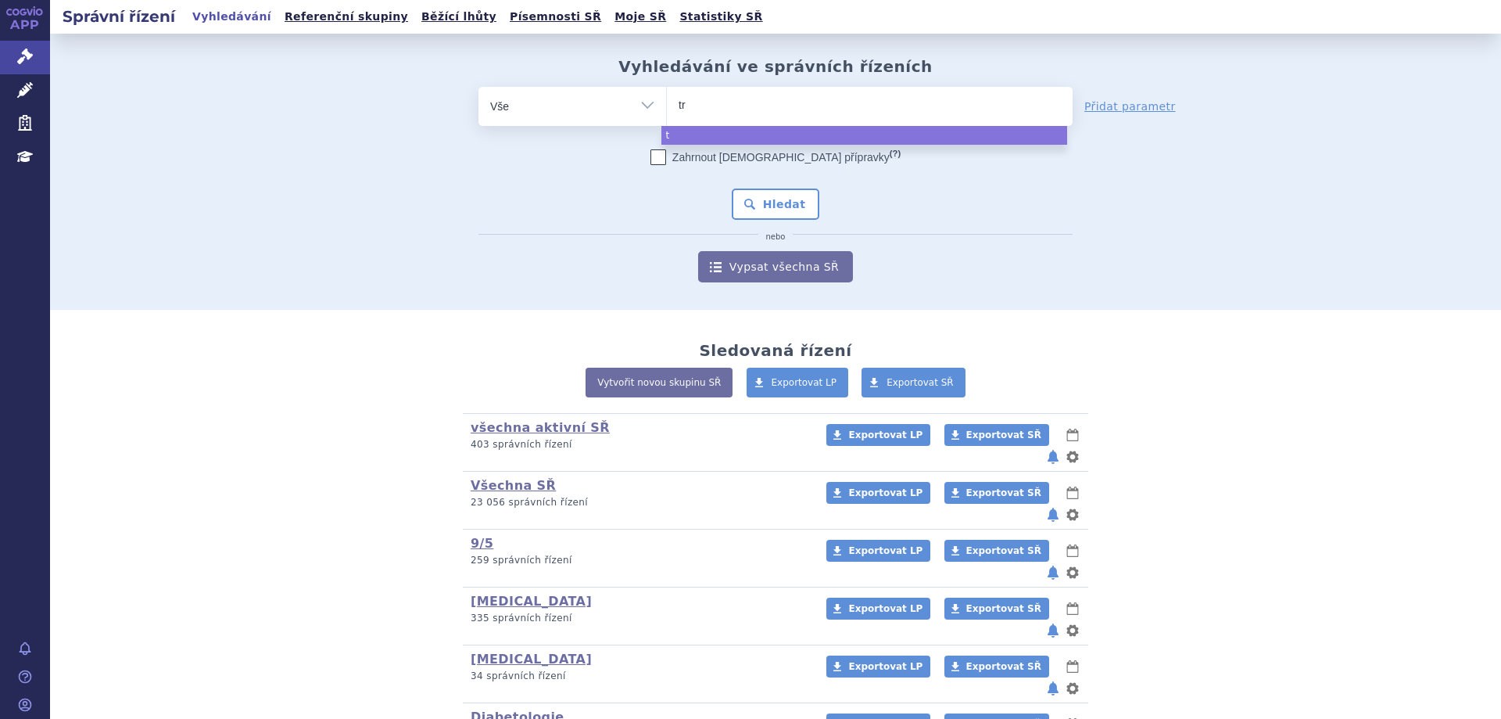  I want to click on a: Vypsat všechna SŘ, so click(776, 267).